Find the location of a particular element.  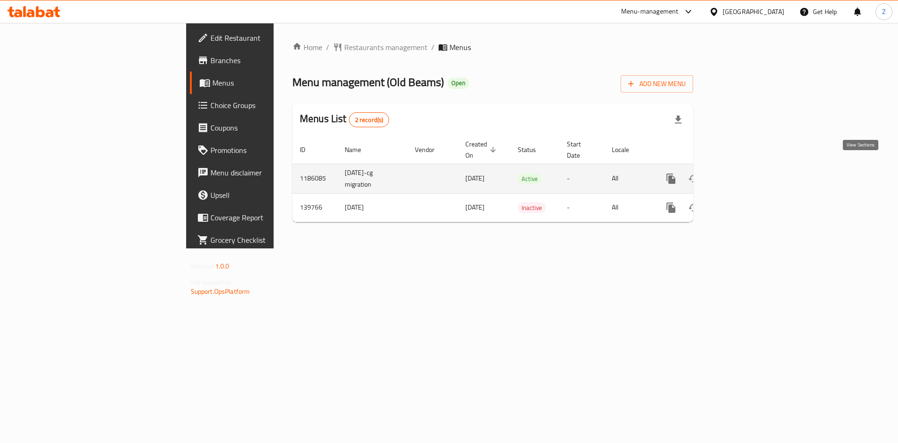

a: Grocery Checklist is located at coordinates (263, 240).